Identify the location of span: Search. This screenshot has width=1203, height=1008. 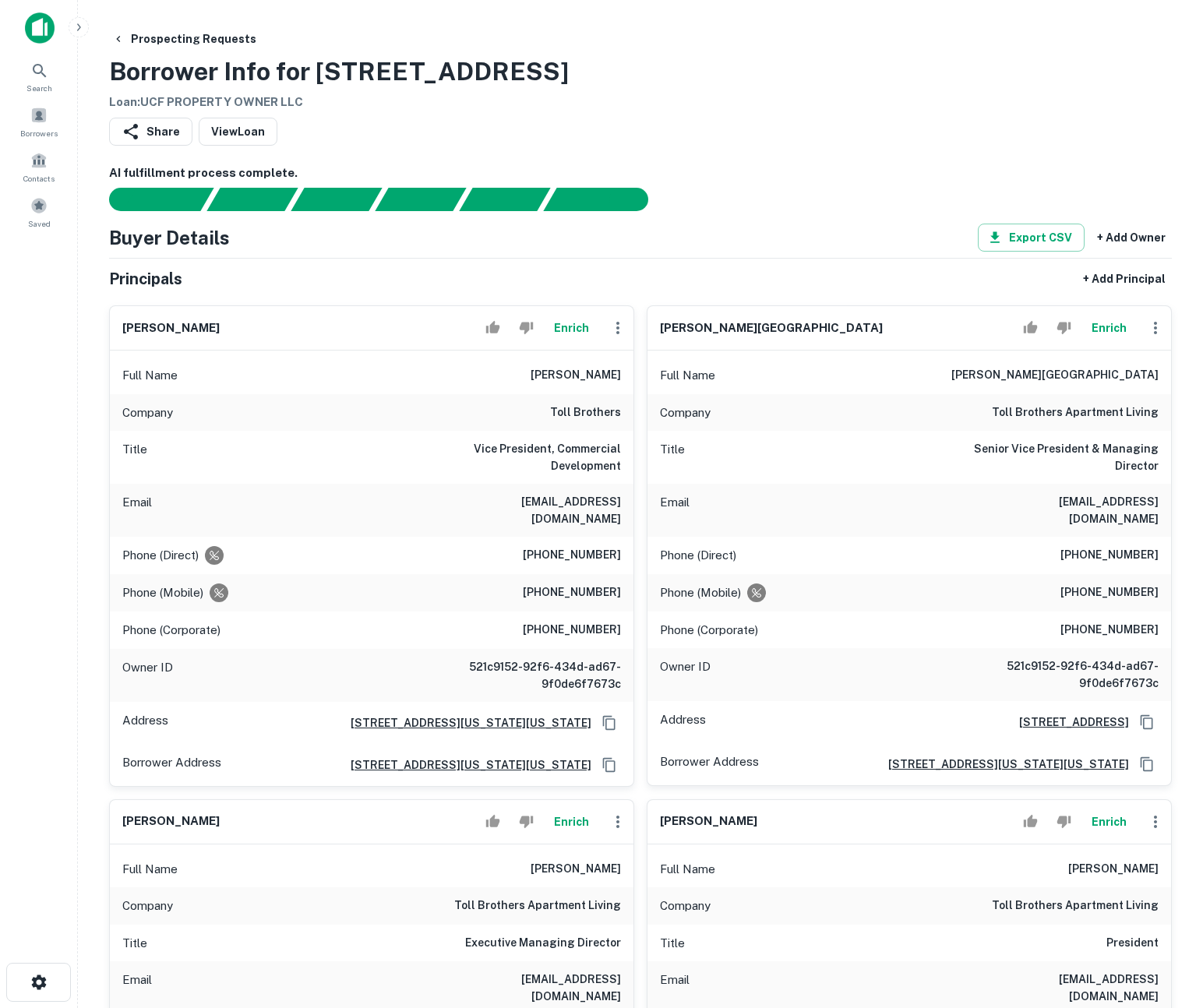
(39, 88).